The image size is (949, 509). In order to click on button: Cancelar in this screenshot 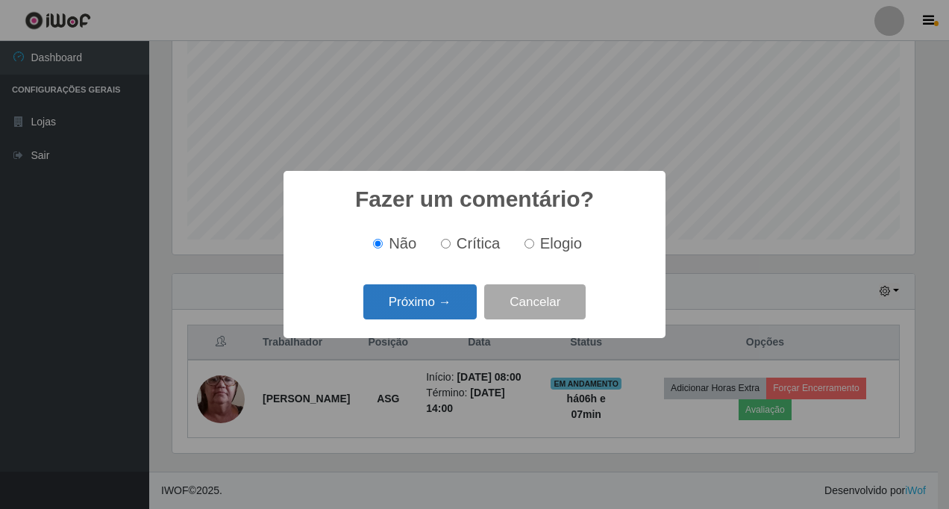, I will do `click(535, 302)`.